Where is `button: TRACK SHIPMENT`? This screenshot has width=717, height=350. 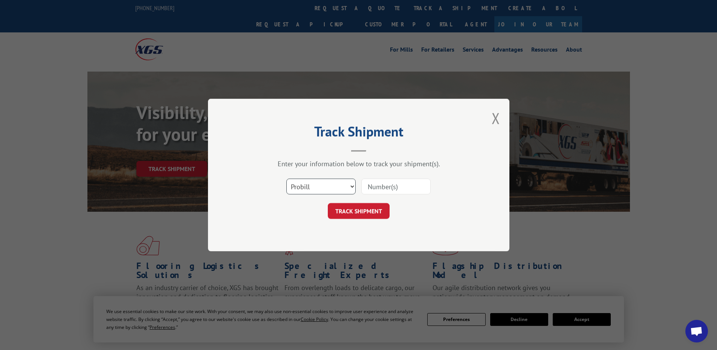 button: TRACK SHIPMENT is located at coordinates (359, 211).